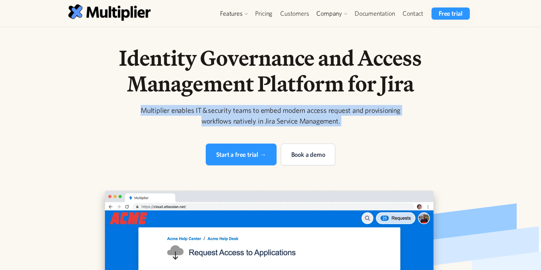 The height and width of the screenshot is (270, 541). I want to click on a: Contact, so click(413, 14).